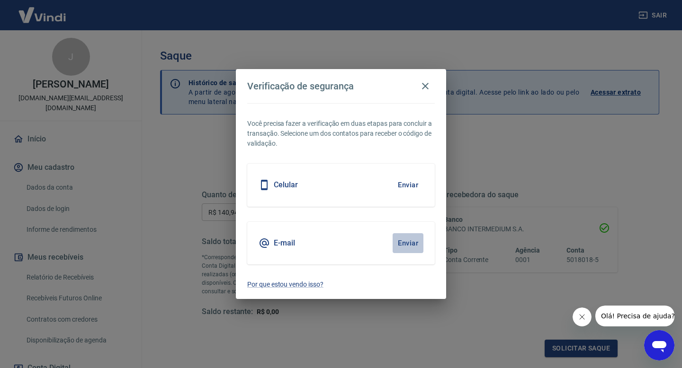  I want to click on h5: E-mail, so click(284, 243).